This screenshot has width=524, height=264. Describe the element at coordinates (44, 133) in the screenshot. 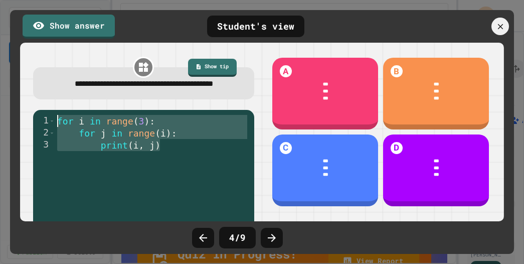

I see `div: 2` at that location.